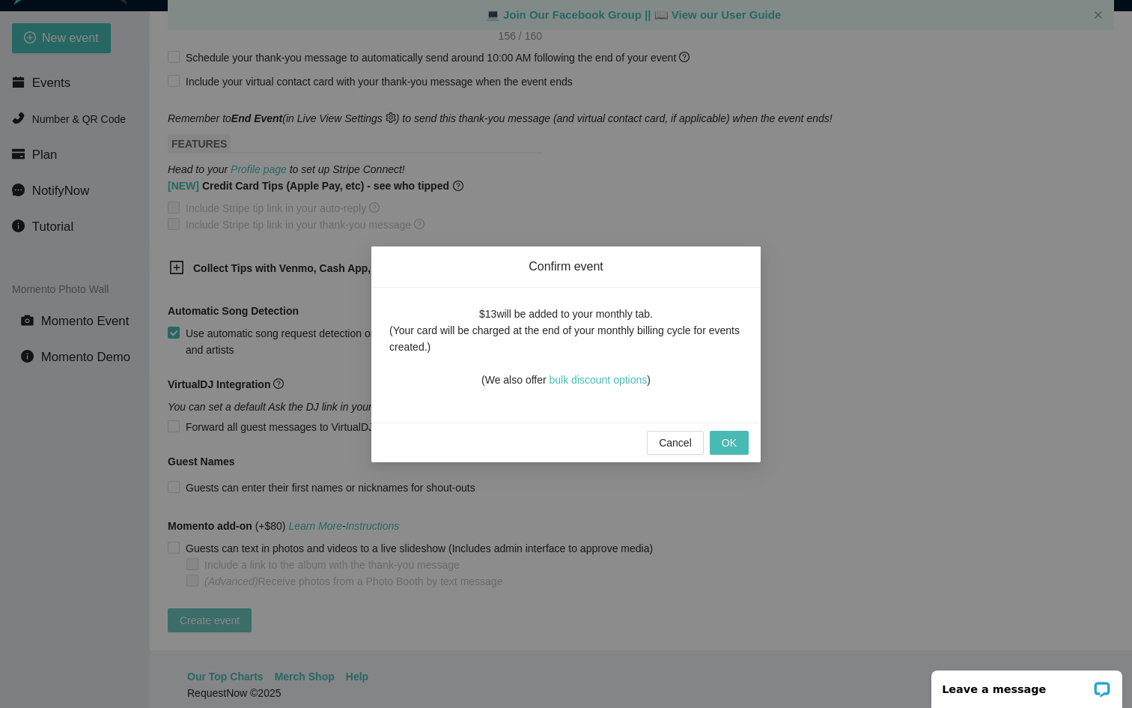 The image size is (1132, 708). Describe the element at coordinates (566, 314) in the screenshot. I see `div: $13 will be added to your monthly tab.` at that location.